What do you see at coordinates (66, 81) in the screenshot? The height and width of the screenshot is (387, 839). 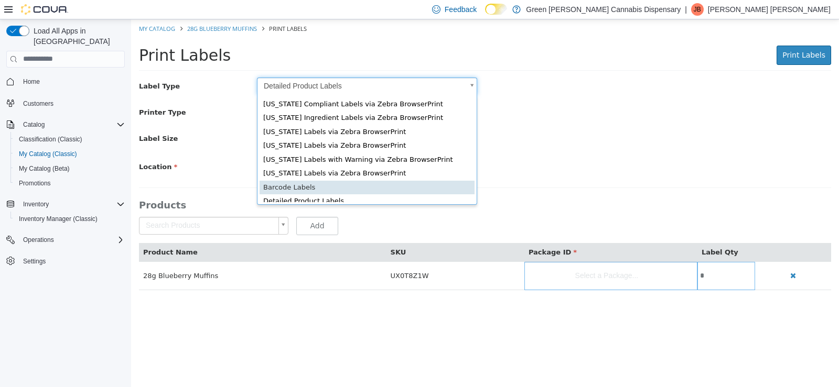 I see `button: Home` at bounding box center [66, 81].